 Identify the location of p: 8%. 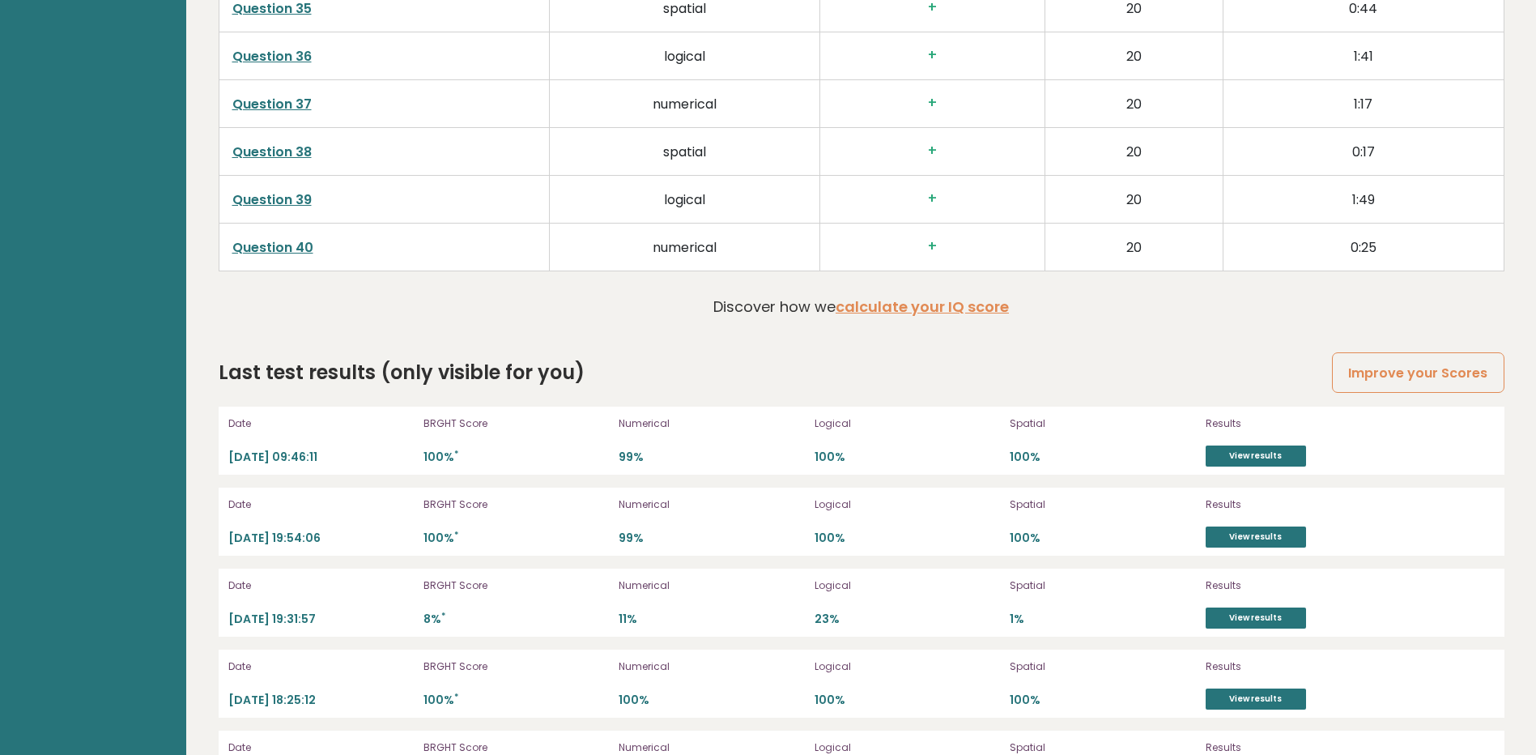
(516, 619).